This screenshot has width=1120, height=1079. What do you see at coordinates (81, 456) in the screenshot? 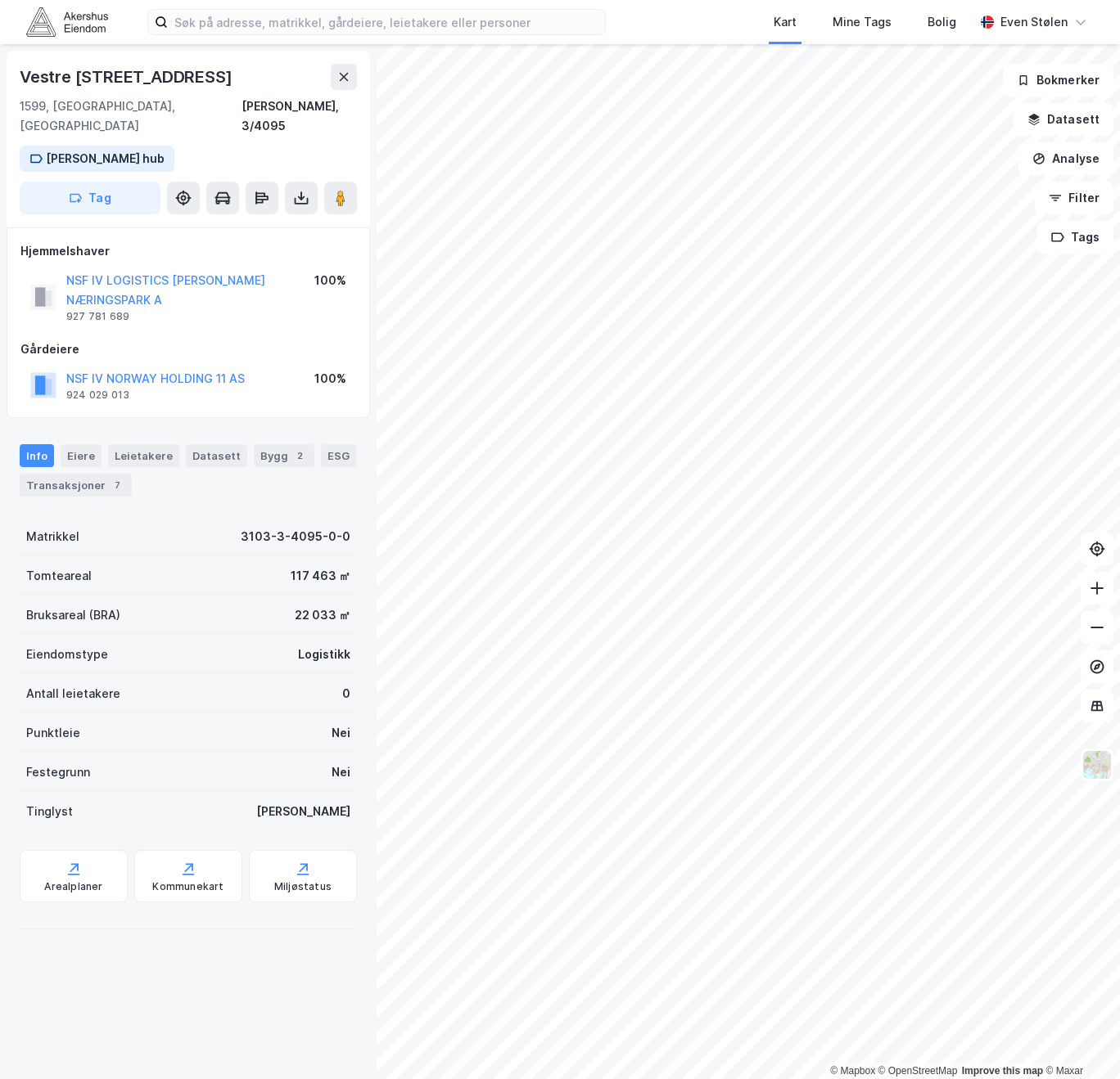
I see `div: Eiere` at bounding box center [81, 456].